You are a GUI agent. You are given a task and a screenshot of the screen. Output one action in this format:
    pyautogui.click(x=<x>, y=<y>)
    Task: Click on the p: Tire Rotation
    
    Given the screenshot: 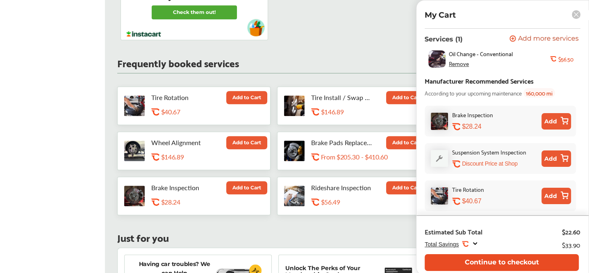 What is the action you would take?
    pyautogui.click(x=182, y=97)
    